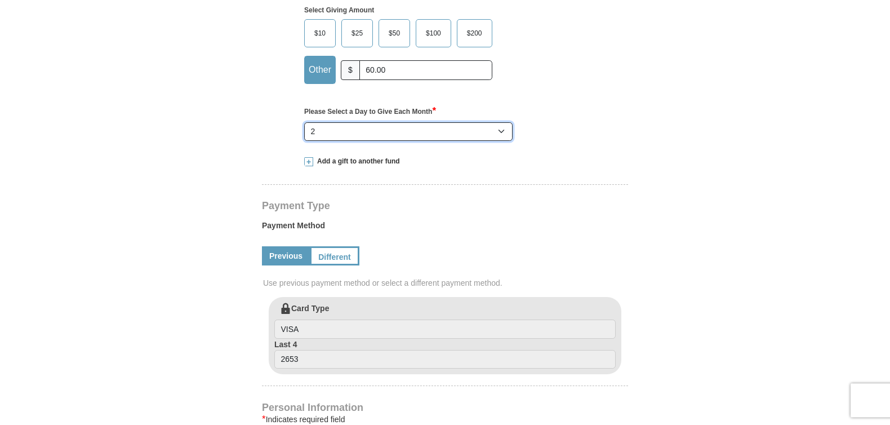  Describe the element at coordinates (446, 283) in the screenshot. I see `span: Use previous payment method or select a different payment method.` at that location.